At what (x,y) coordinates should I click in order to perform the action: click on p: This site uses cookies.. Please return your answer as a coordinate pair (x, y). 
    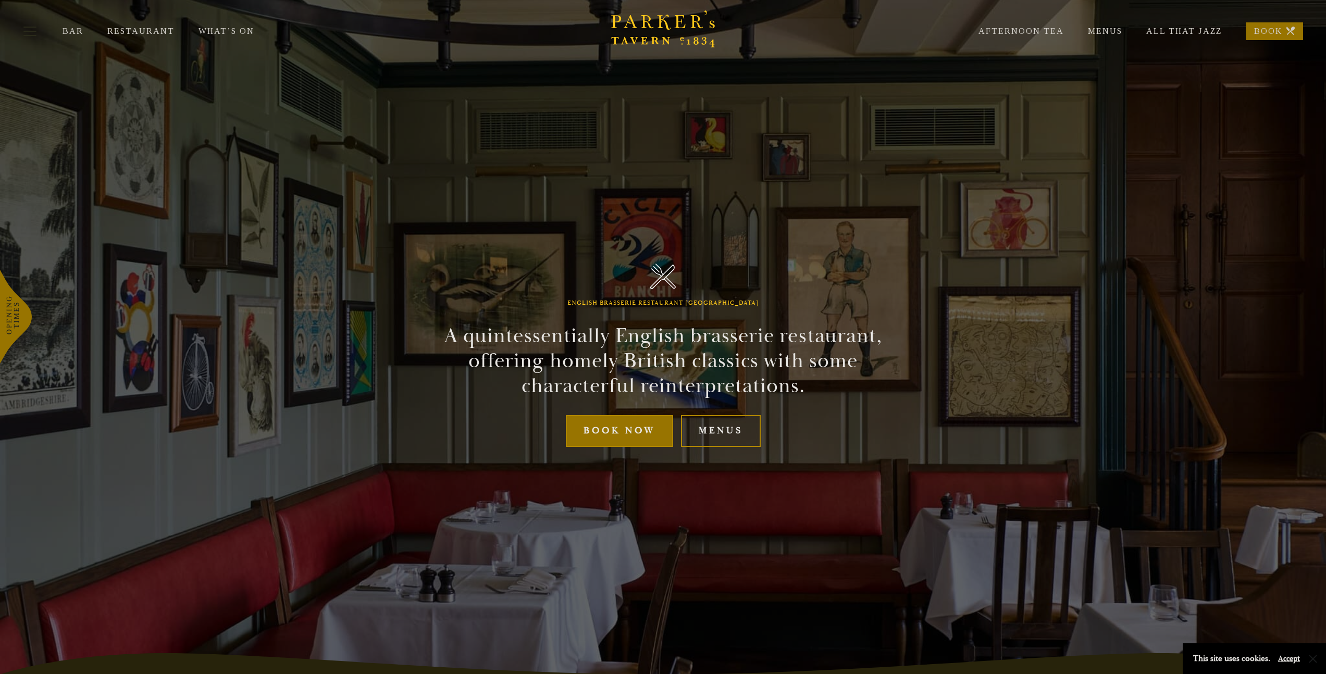
    Looking at the image, I should click on (1232, 658).